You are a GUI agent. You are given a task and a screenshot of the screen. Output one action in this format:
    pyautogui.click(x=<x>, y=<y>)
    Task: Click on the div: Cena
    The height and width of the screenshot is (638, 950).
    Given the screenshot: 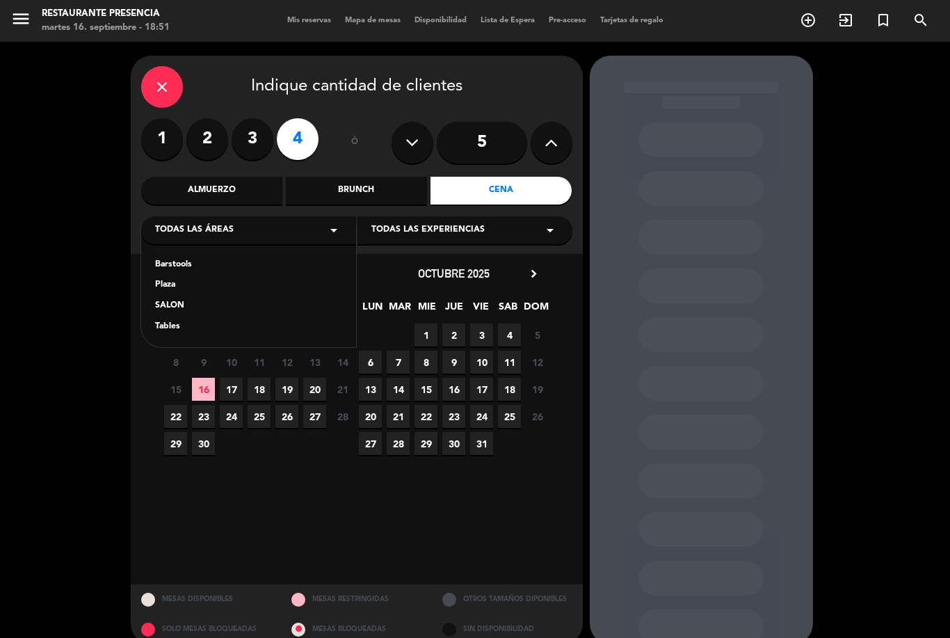 What is the action you would take?
    pyautogui.click(x=501, y=191)
    